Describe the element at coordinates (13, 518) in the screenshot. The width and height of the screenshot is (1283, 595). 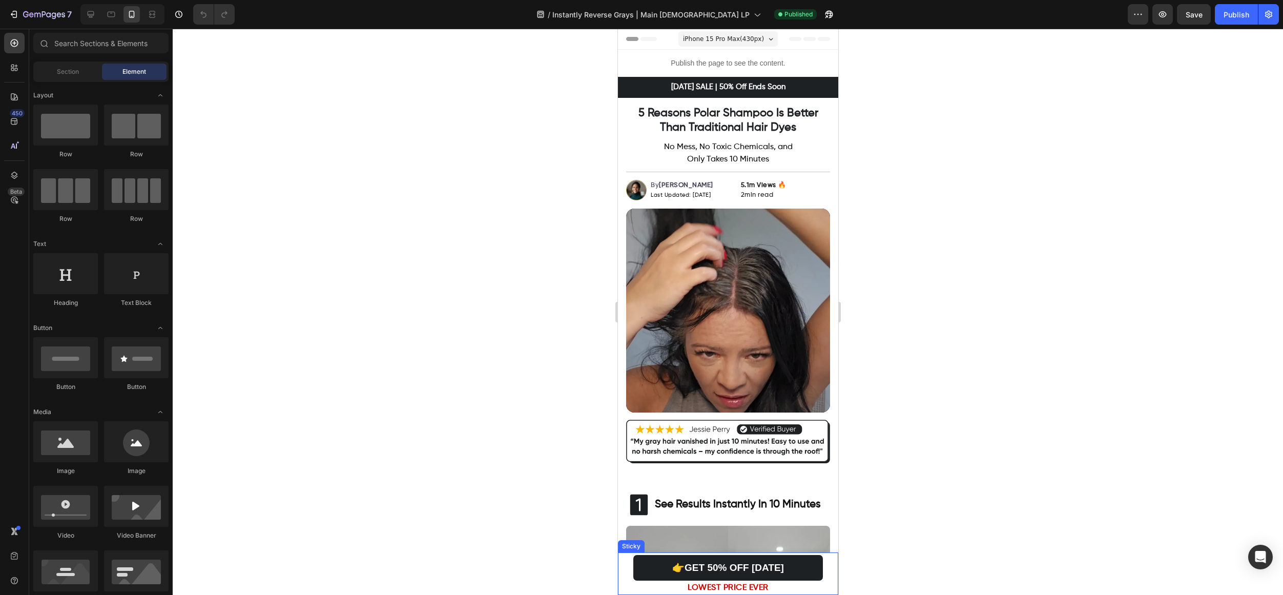
I see `div: Sticky` at that location.